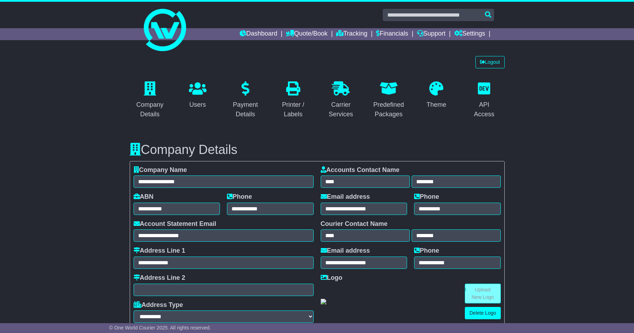  What do you see at coordinates (159, 251) in the screenshot?
I see `label: Address Line 1` at bounding box center [159, 251].